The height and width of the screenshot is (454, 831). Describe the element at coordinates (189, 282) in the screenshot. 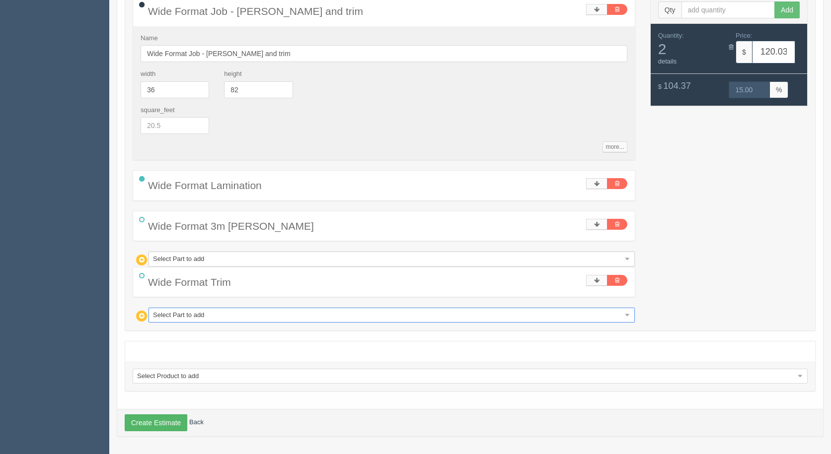

I see `span: Wide Format Trim` at that location.